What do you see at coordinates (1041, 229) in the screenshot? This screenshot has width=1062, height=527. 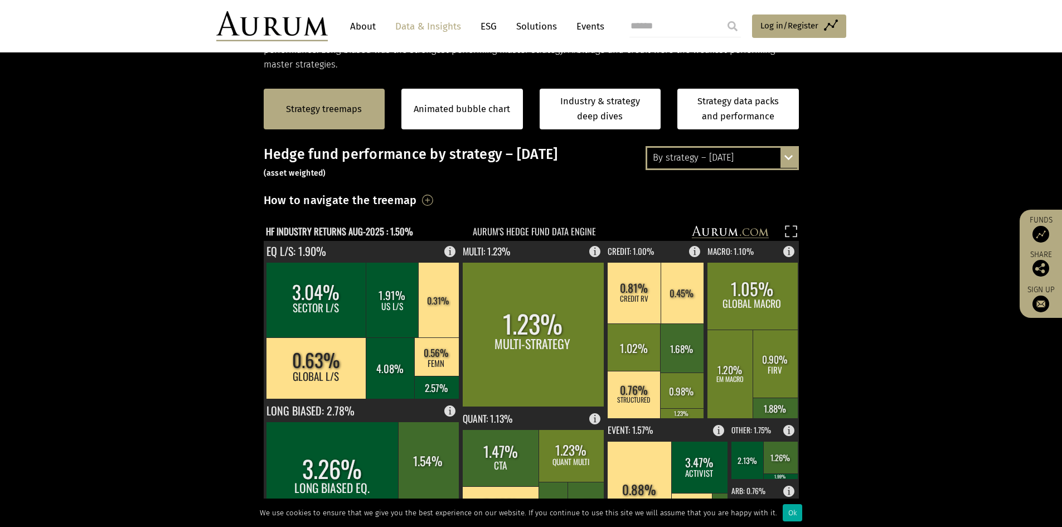 I see `a: Funds` at bounding box center [1041, 229].